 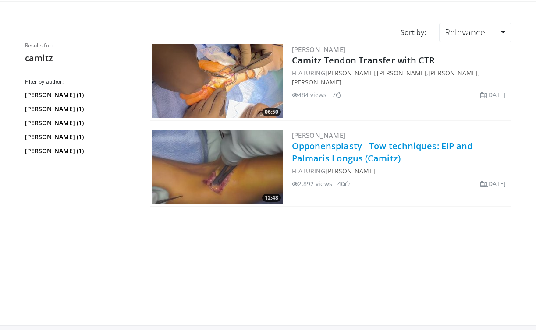 What do you see at coordinates (413, 32) in the screenshot?
I see `div: Sort by:` at bounding box center [413, 32].